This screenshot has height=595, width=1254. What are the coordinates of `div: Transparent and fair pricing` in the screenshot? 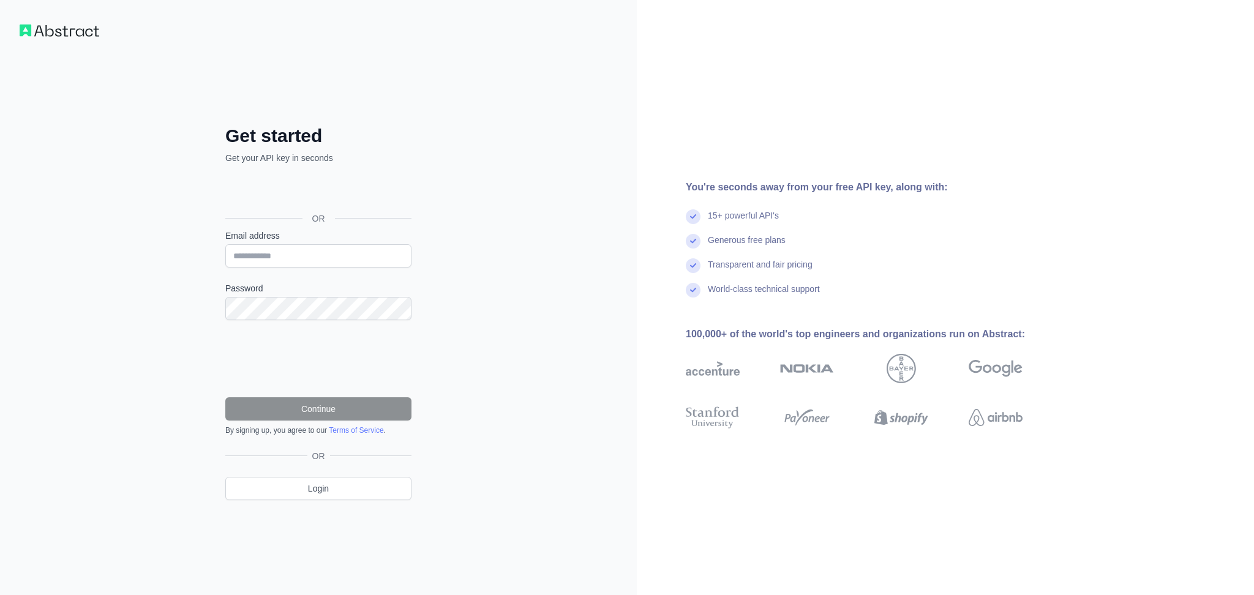 It's located at (760, 271).